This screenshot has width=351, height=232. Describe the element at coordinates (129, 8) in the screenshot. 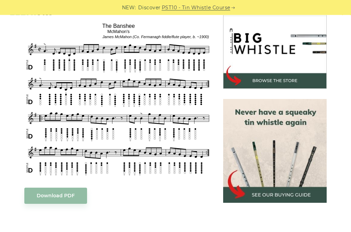

I see `span: NEW:` at that location.